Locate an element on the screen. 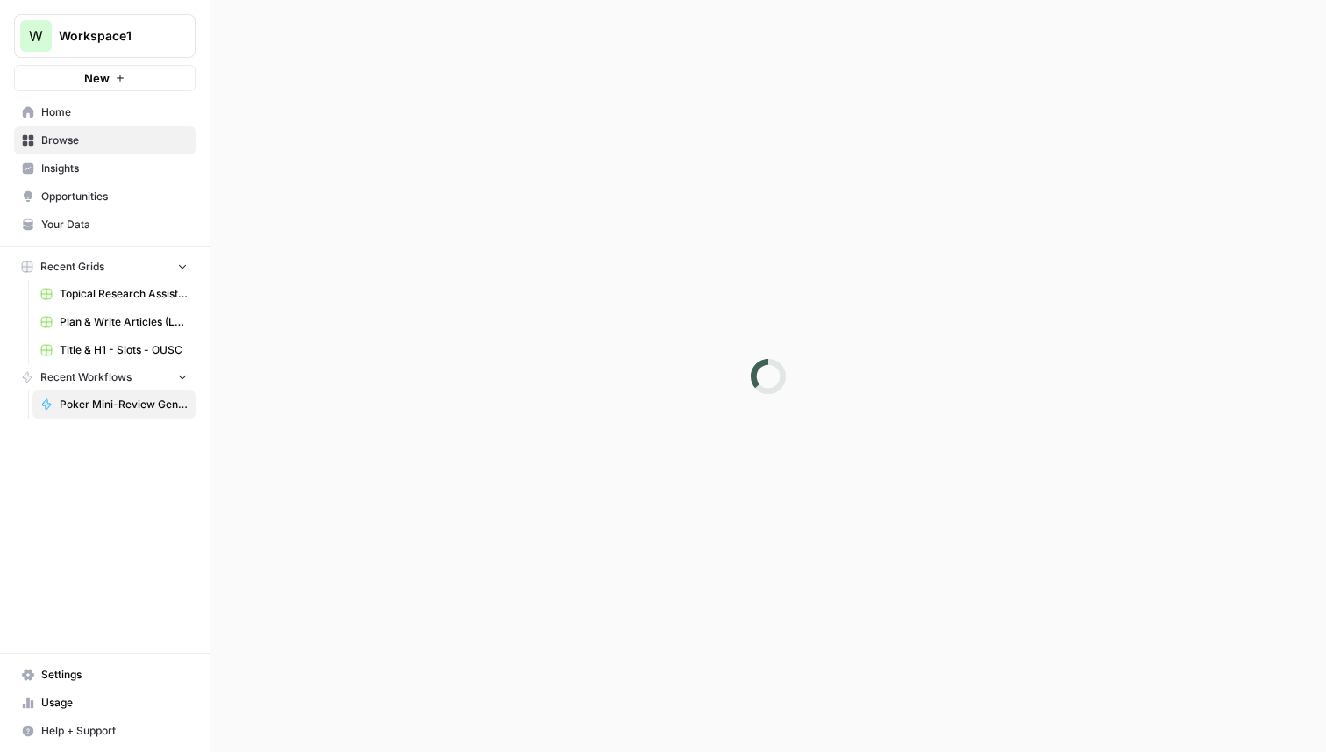  span: Browse is located at coordinates (114, 140).